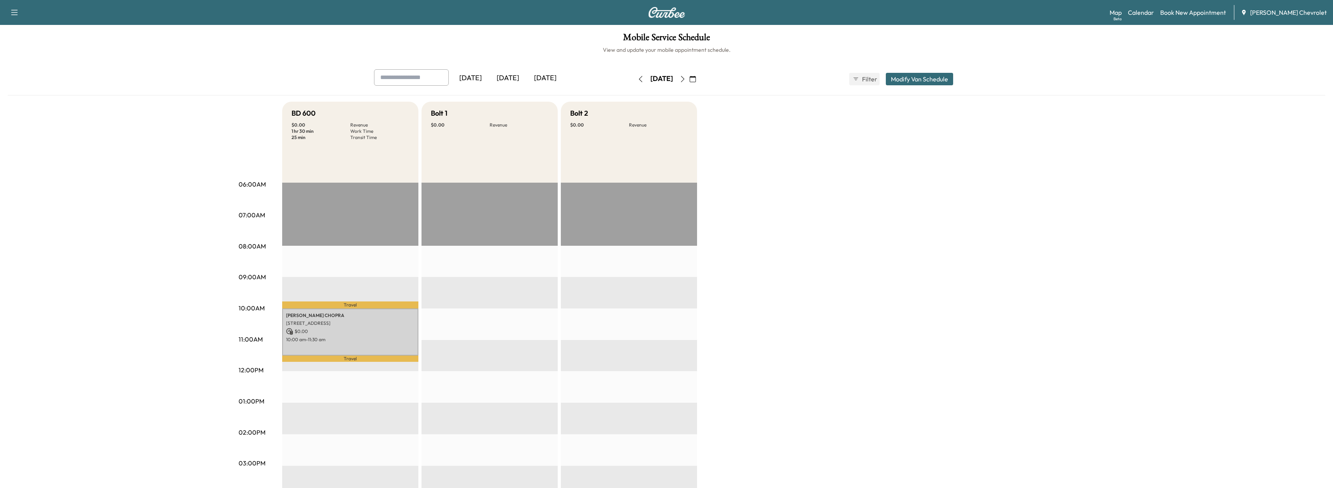 Image resolution: width=1333 pixels, height=488 pixels. Describe the element at coordinates (252, 246) in the screenshot. I see `p: 08:00AM` at that location.